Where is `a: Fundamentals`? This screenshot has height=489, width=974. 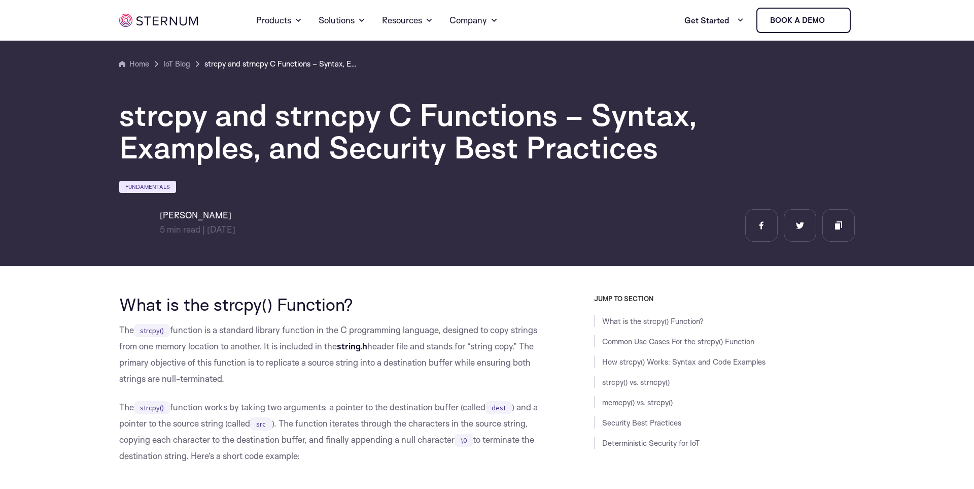
a: Fundamentals is located at coordinates (148, 187).